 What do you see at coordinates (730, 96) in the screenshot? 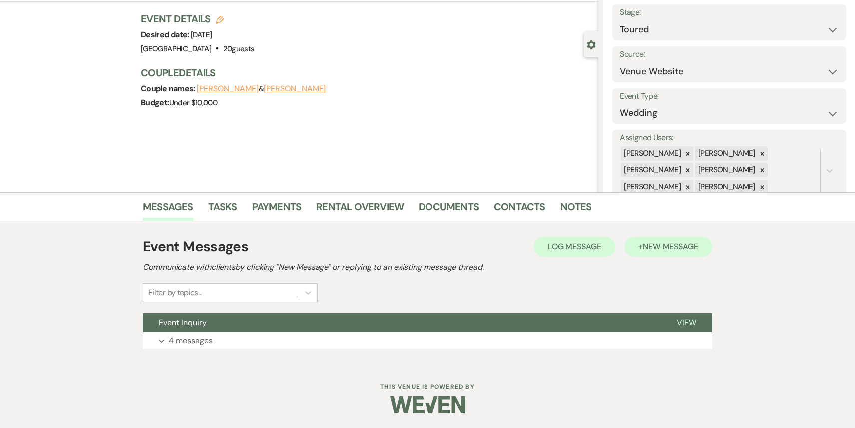
I see `label: Event Type:` at bounding box center [730, 96].